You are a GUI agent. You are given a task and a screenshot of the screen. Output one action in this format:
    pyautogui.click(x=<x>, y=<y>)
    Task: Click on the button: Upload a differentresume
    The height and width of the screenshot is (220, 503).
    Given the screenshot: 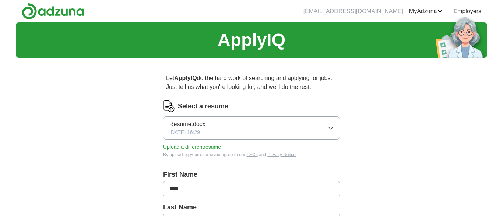 What is the action you would take?
    pyautogui.click(x=192, y=147)
    